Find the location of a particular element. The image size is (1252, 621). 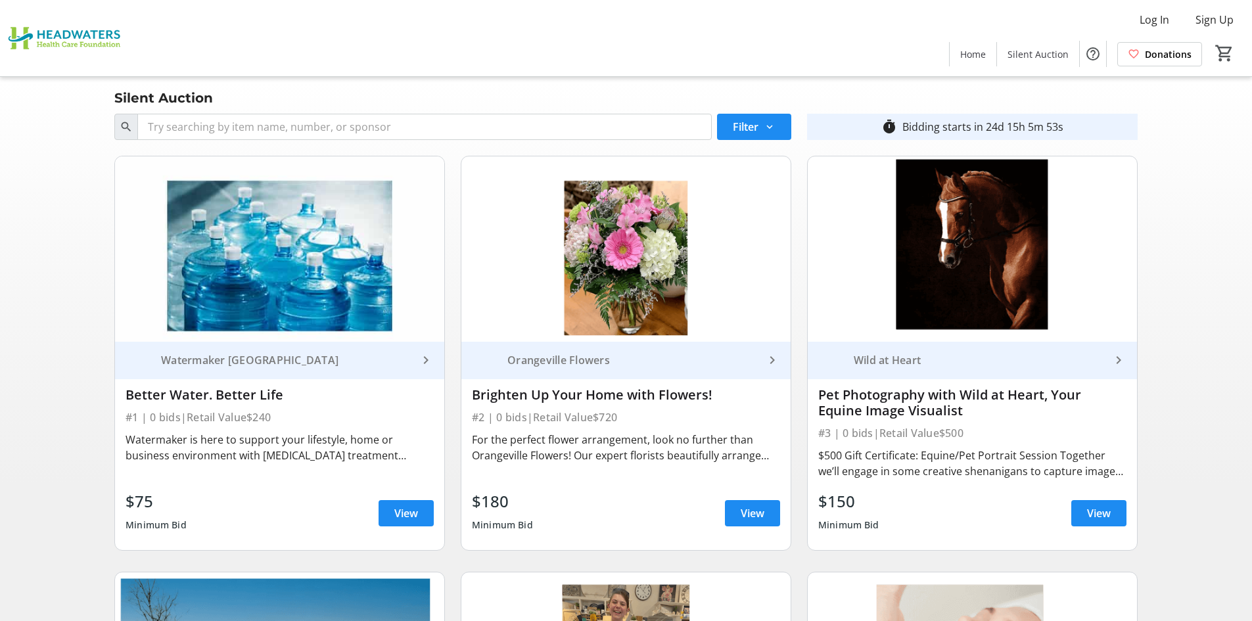

span: Sign Up is located at coordinates (1214, 20).